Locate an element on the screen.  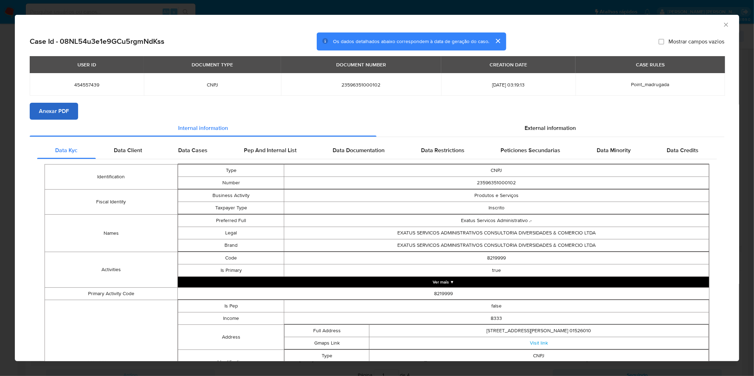
td: Is Primary is located at coordinates (231, 270).